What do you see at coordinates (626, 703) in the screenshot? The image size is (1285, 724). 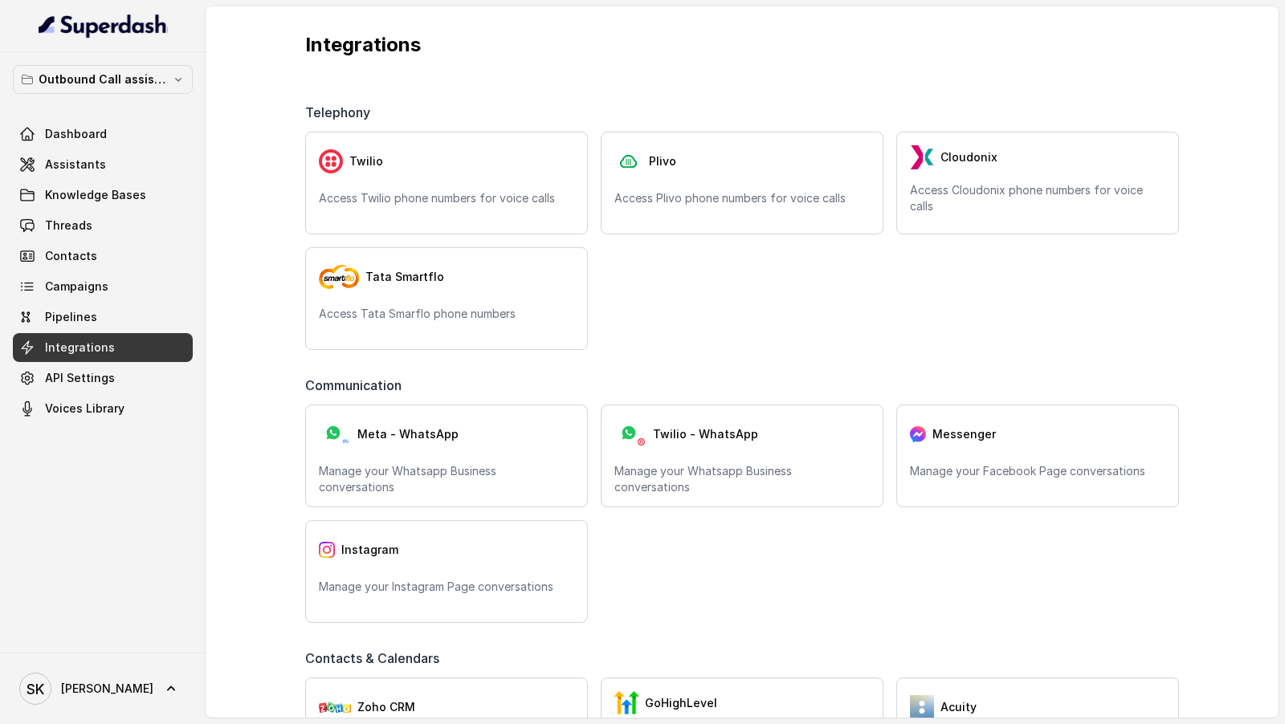 I see `img: GHL.59f7fa3143240424d279.png` at bounding box center [626, 703].